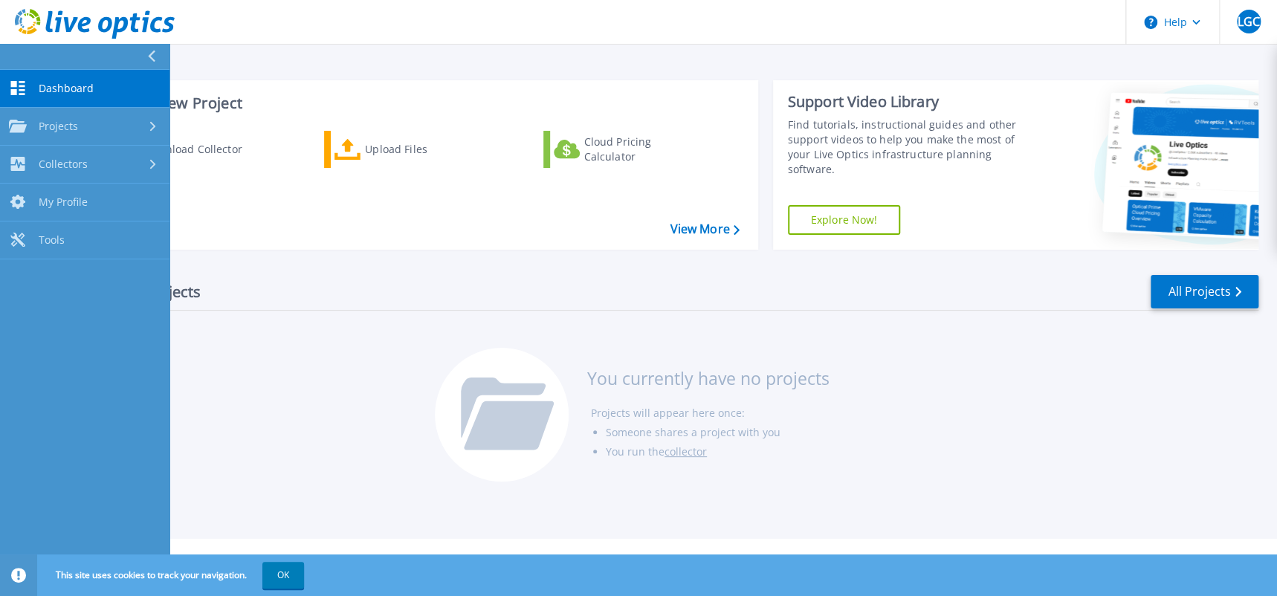 The height and width of the screenshot is (596, 1277). What do you see at coordinates (717, 452) in the screenshot?
I see `li: You run the` at bounding box center [717, 452].